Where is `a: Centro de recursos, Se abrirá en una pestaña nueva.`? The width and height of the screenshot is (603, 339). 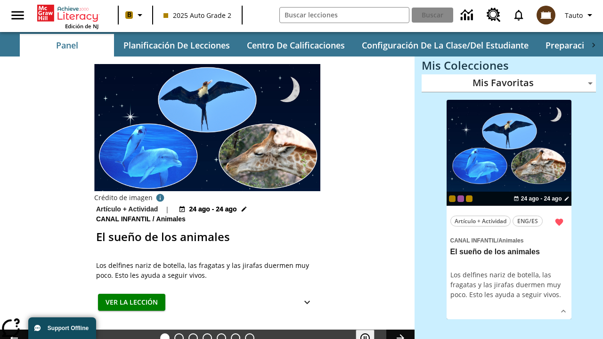 a: Centro de recursos, Se abrirá en una pestaña nueva. is located at coordinates (494, 15).